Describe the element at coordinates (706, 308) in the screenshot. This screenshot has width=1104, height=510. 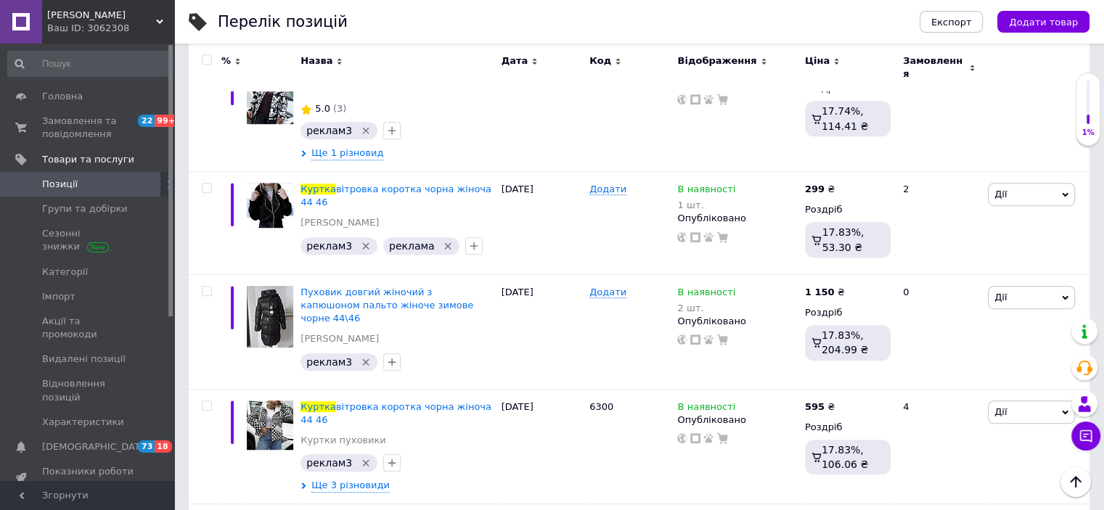
I see `div: 2 шт.` at that location.